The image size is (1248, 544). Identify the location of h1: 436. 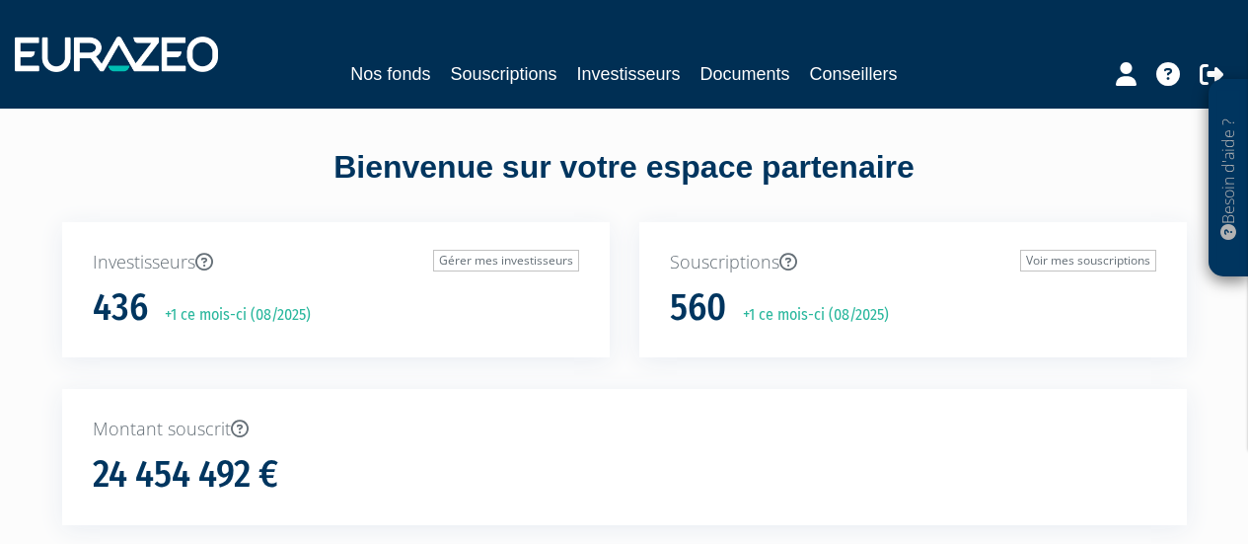
(120, 308).